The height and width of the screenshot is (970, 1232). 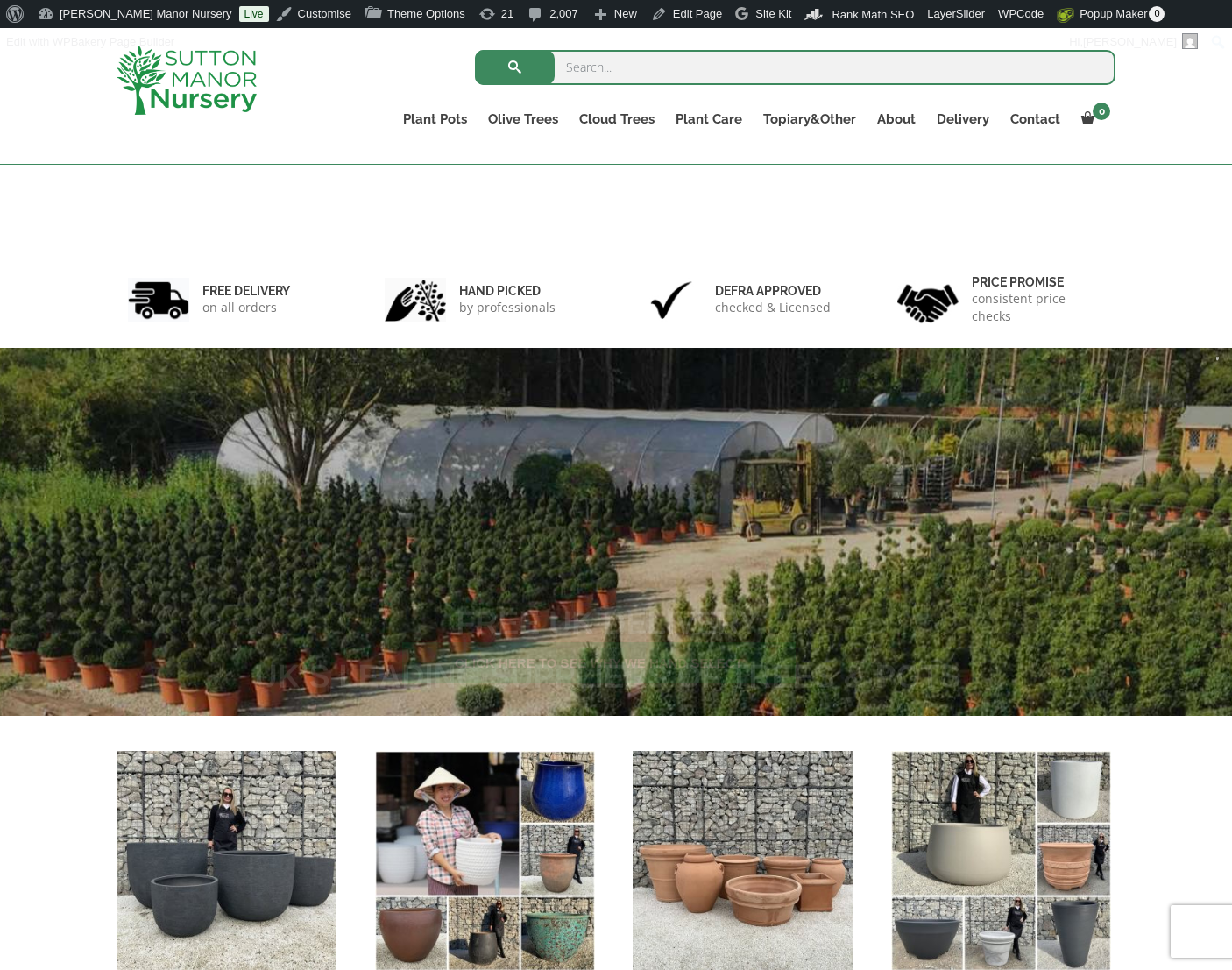 I want to click on img: 4.jpg, so click(x=928, y=300).